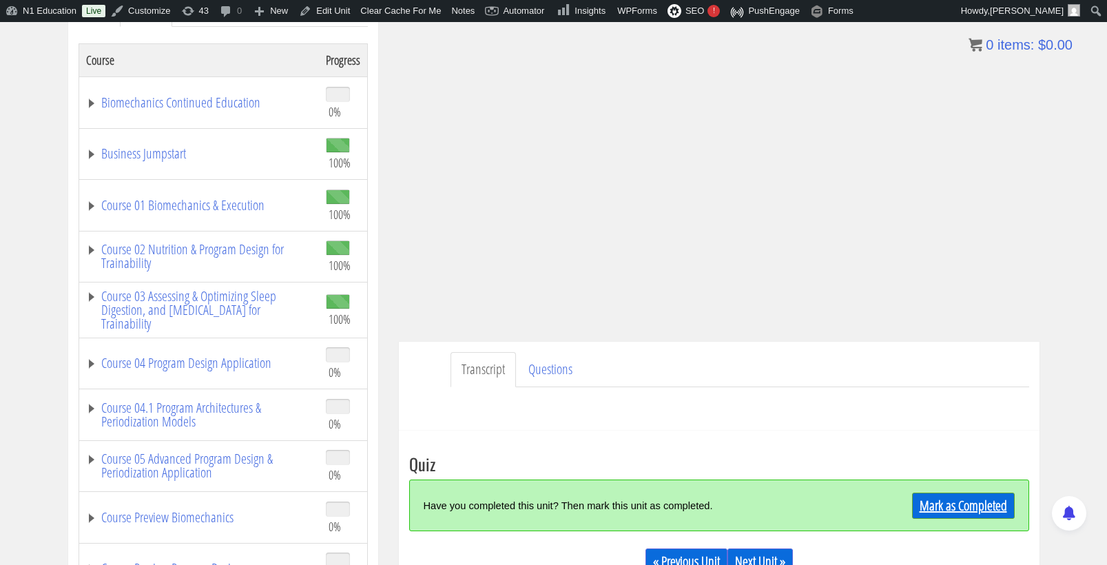 The height and width of the screenshot is (565, 1107). Describe the element at coordinates (483, 369) in the screenshot. I see `a: Transcript` at that location.